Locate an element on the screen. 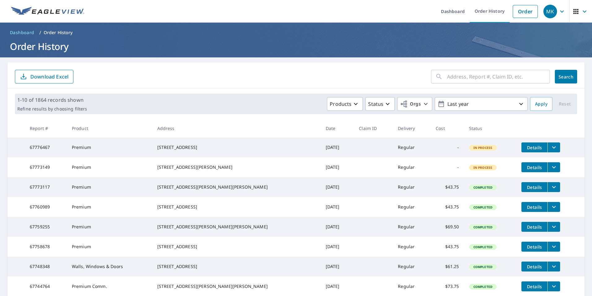 Image resolution: width=592 pixels, height=296 pixels. input: Address, Report #, Claim ID, etc. is located at coordinates (499, 77).